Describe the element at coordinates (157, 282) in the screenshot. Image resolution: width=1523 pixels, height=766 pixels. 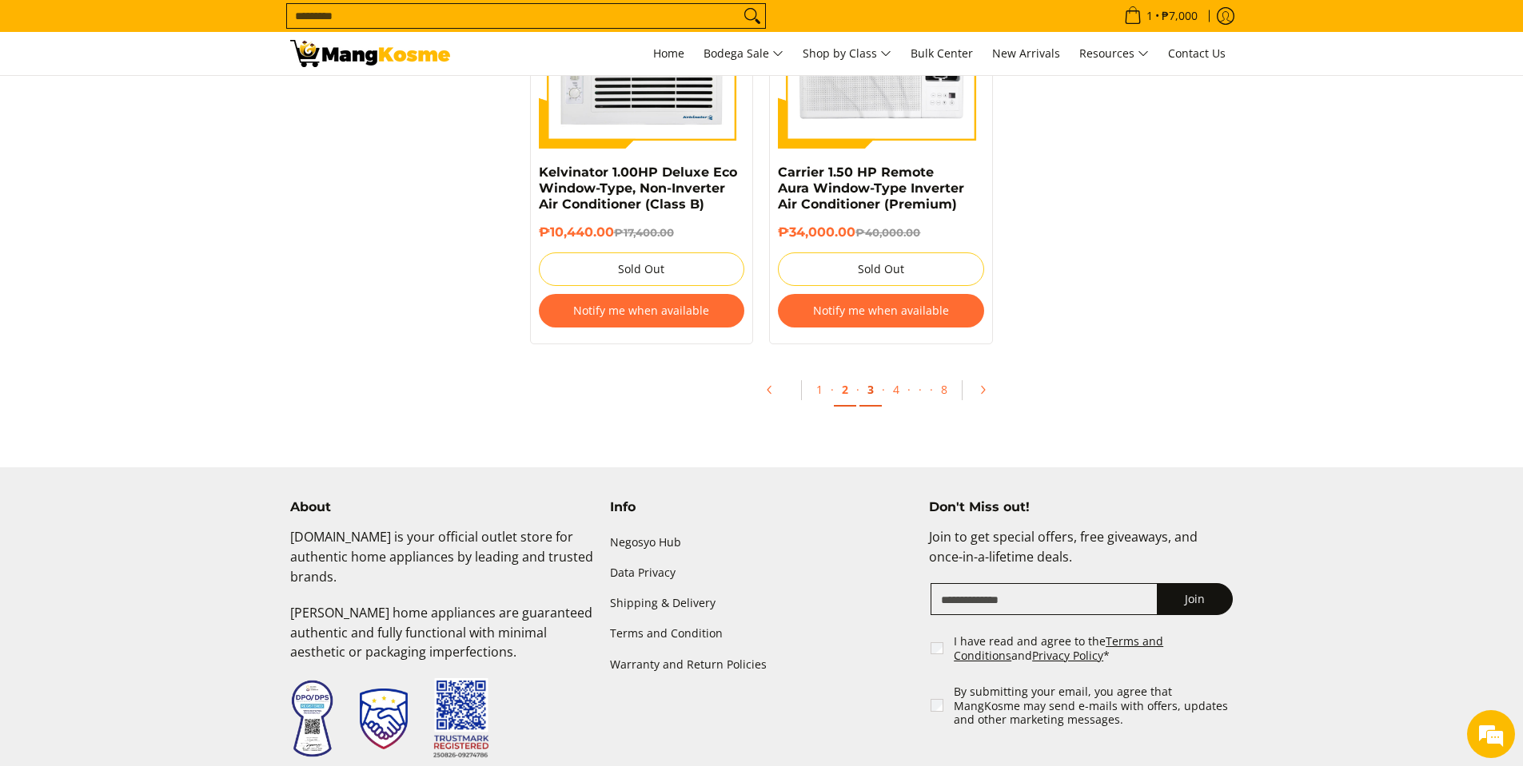
I see `span: We're online!` at that location.